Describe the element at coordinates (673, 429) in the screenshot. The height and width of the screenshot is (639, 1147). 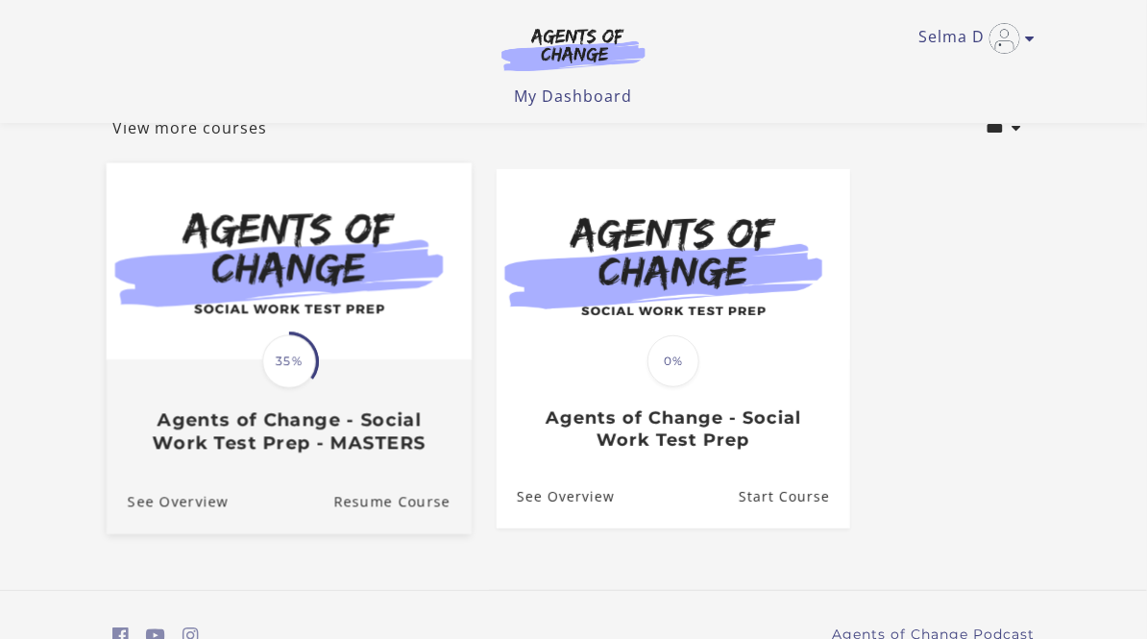
I see `h3: Agents of Change - Social Work Test Prep` at that location.